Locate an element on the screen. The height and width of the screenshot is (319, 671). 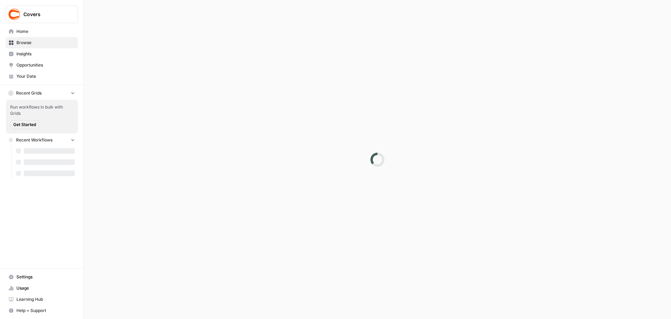
a: Your Data is located at coordinates (42, 76).